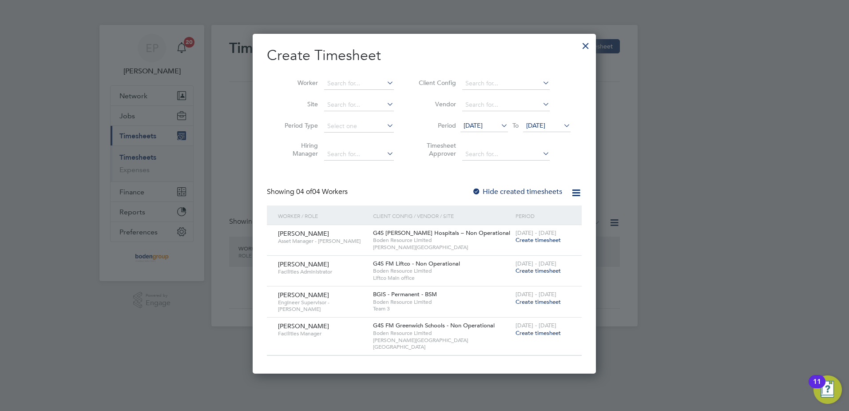 This screenshot has width=849, height=411. What do you see at coordinates (516, 125) in the screenshot?
I see `span: To` at bounding box center [516, 125].